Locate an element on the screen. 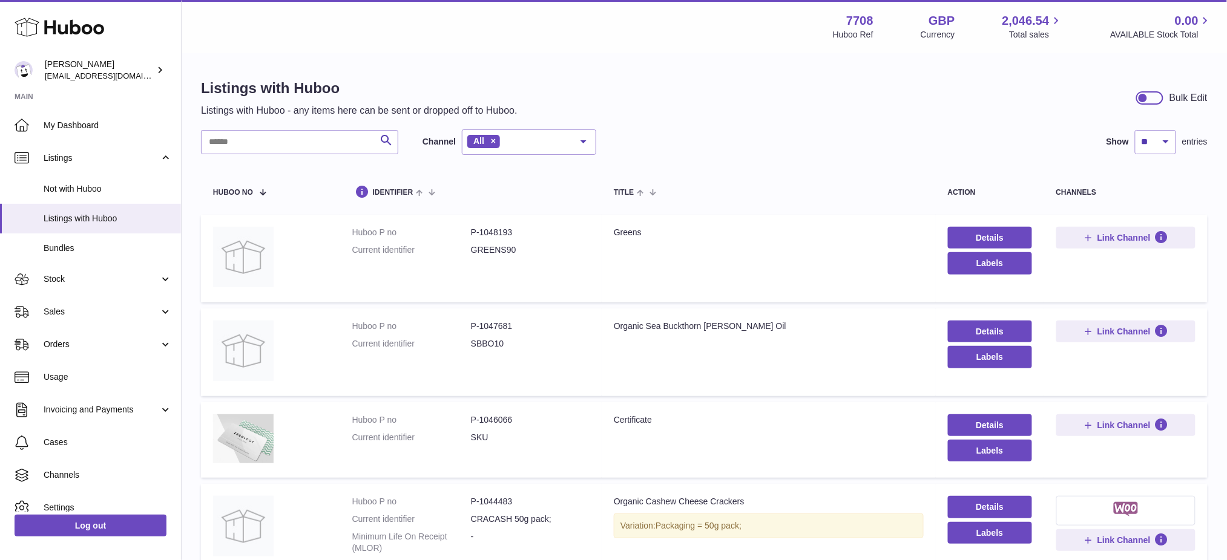 This screenshot has width=1227, height=560. span: 2,046.54 is located at coordinates (1026, 21).